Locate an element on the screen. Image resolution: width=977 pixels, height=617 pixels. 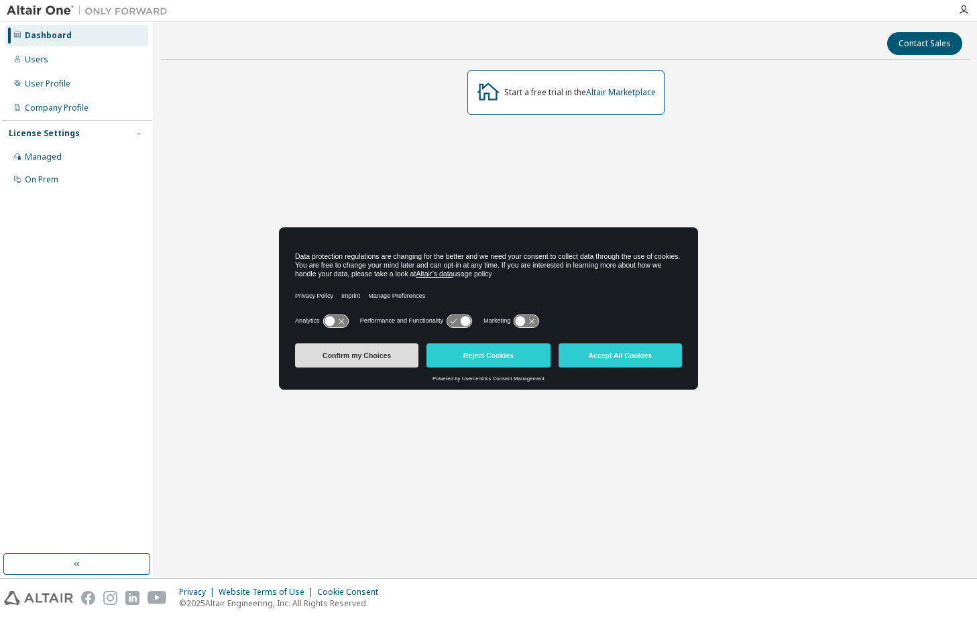
div: License Settings is located at coordinates (44, 133).